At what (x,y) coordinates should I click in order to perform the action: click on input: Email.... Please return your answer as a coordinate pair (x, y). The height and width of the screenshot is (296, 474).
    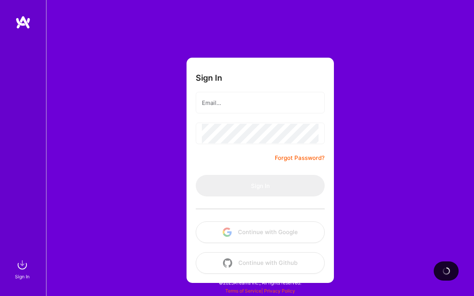
    Looking at the image, I should click on (260, 102).